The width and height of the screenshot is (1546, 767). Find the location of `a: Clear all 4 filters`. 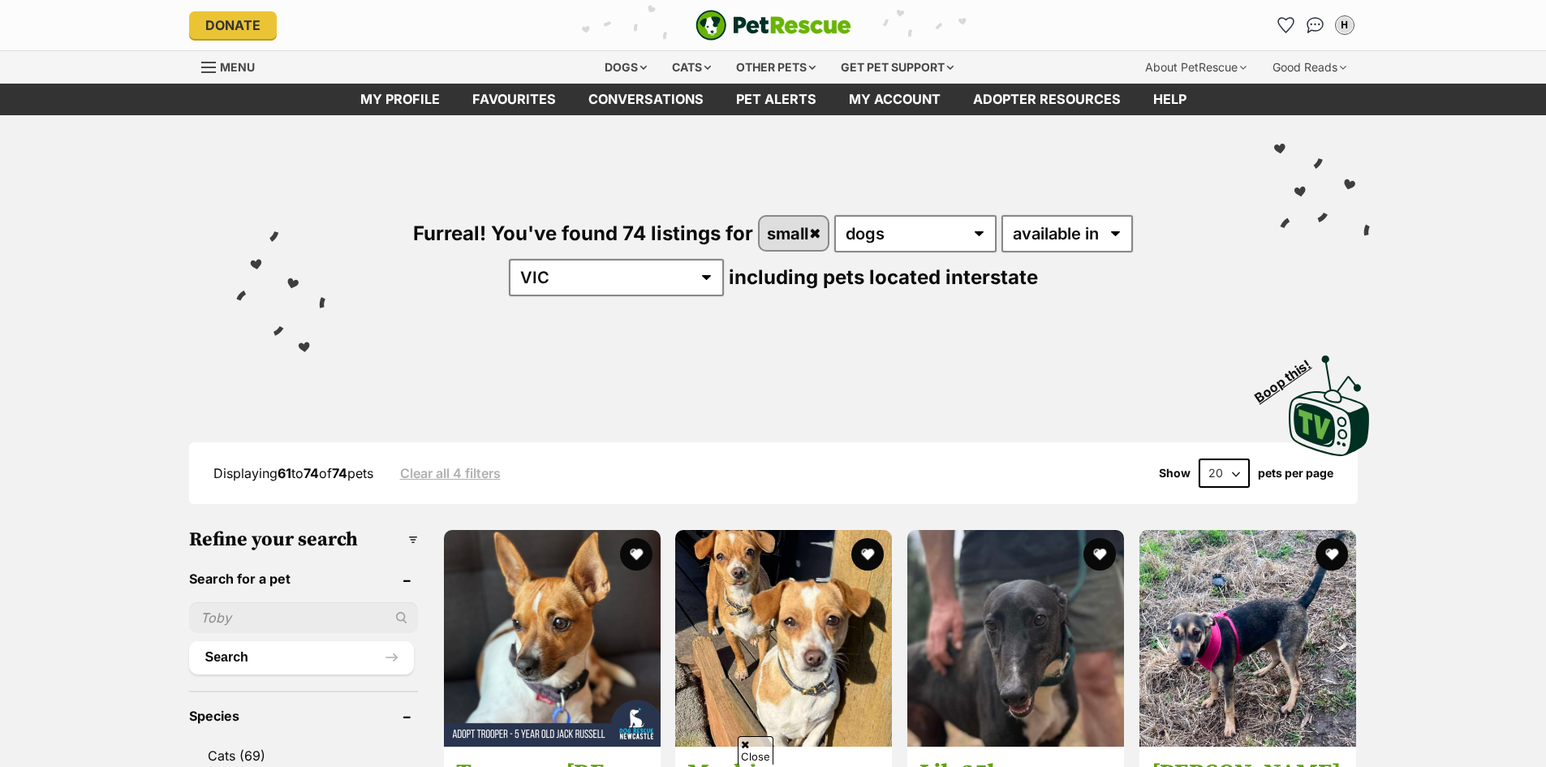

a: Clear all 4 filters is located at coordinates (450, 473).